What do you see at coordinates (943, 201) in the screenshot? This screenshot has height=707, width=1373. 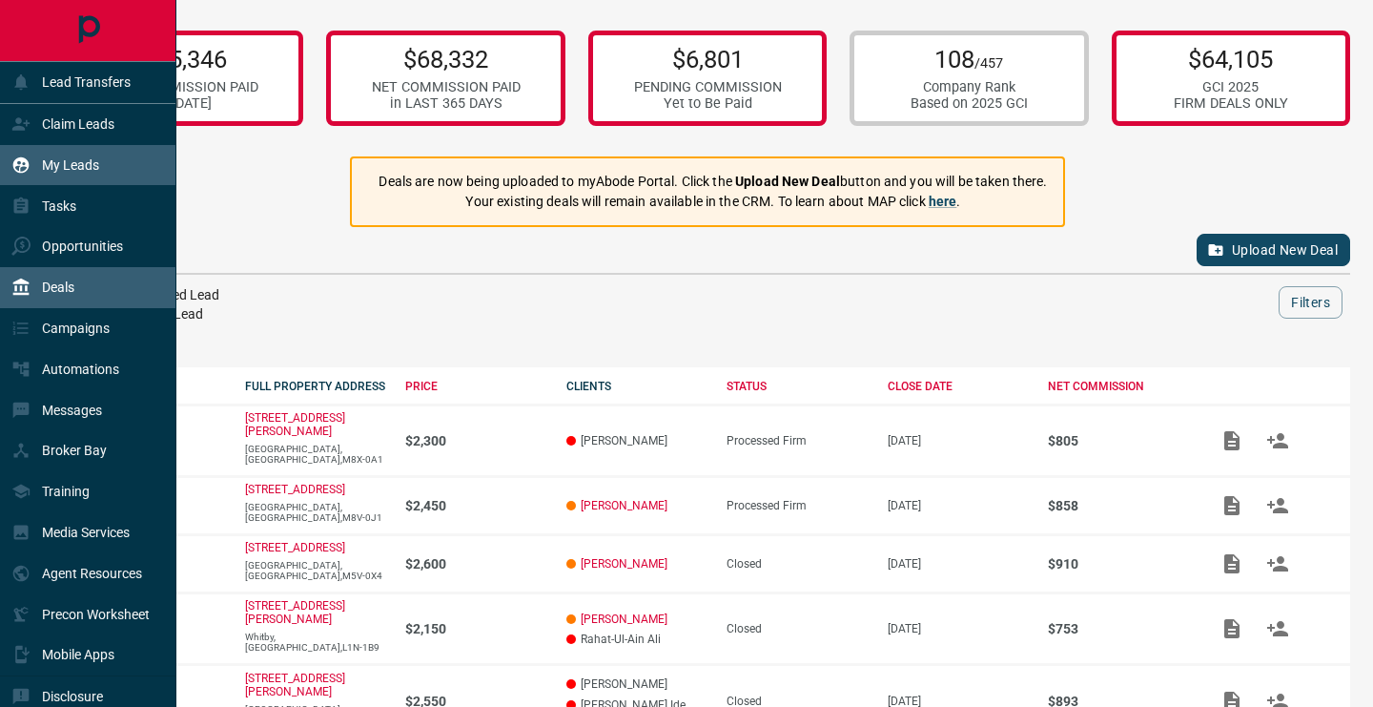 I see `a: here` at bounding box center [943, 201].